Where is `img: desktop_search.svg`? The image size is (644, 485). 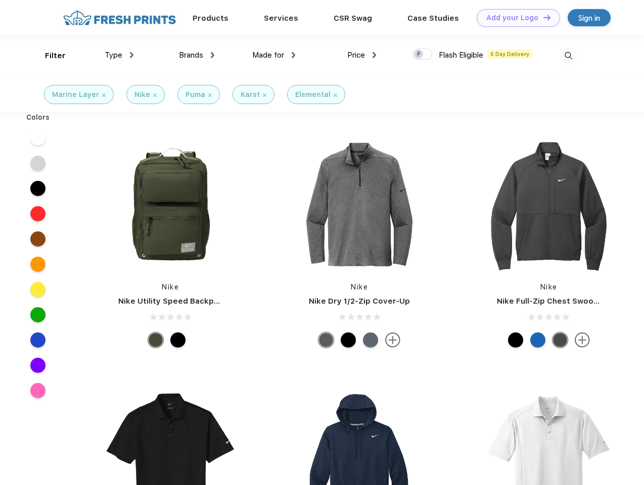
img: desktop_search.svg is located at coordinates (568, 56).